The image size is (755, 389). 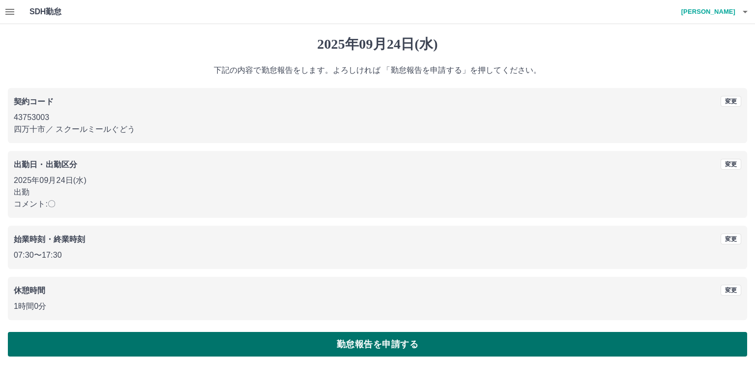 What do you see at coordinates (378, 204) in the screenshot?
I see `p: コメント: 〇` at bounding box center [378, 204].